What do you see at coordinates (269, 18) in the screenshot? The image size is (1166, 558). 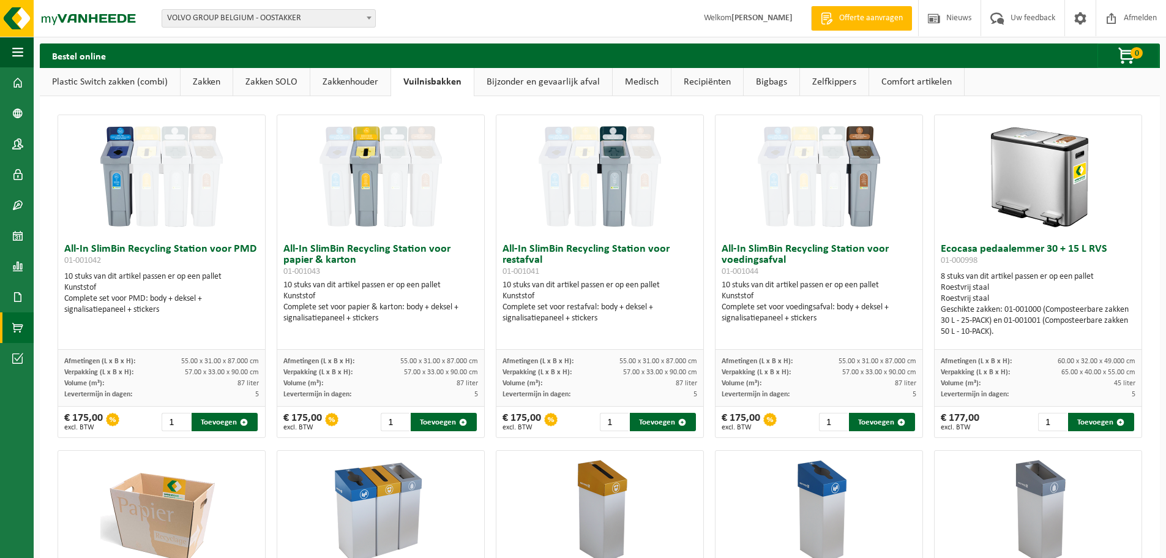 I see `span: VOLVO GROUP BELGIUM - OOSTAKKER` at bounding box center [269, 18].